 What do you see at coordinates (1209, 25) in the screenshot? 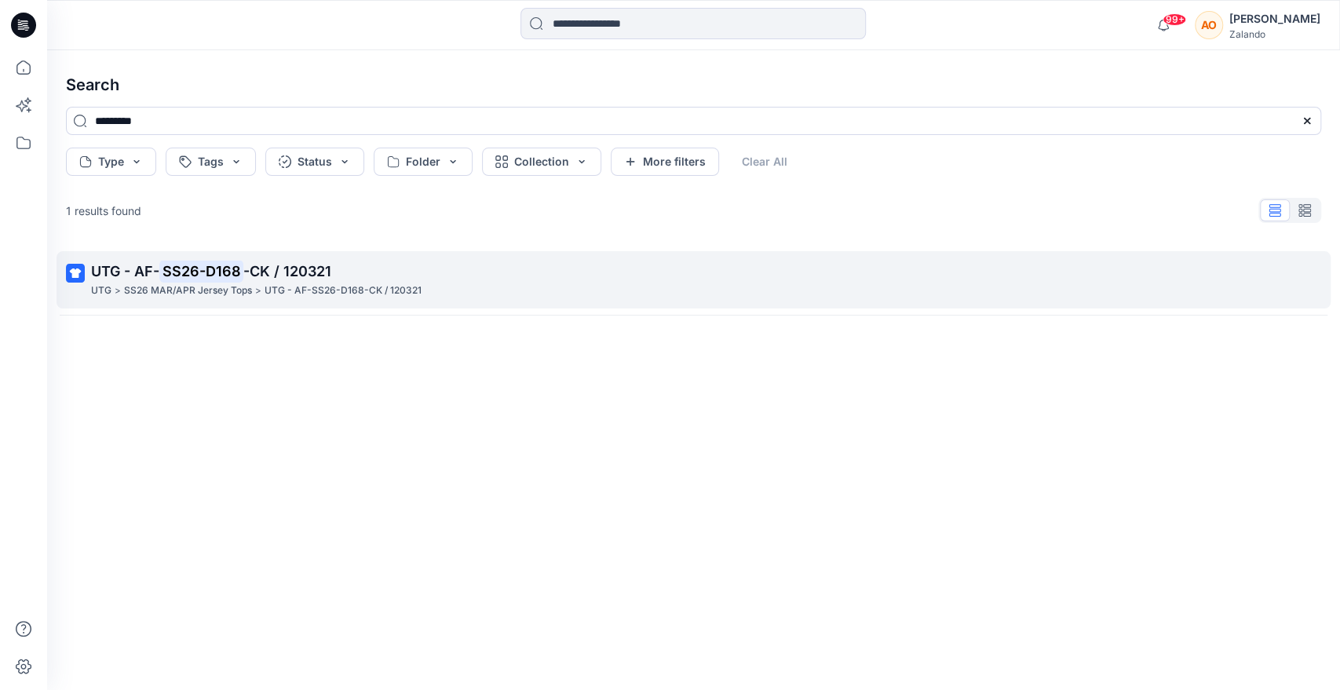
I see `div: AO` at bounding box center [1209, 25].